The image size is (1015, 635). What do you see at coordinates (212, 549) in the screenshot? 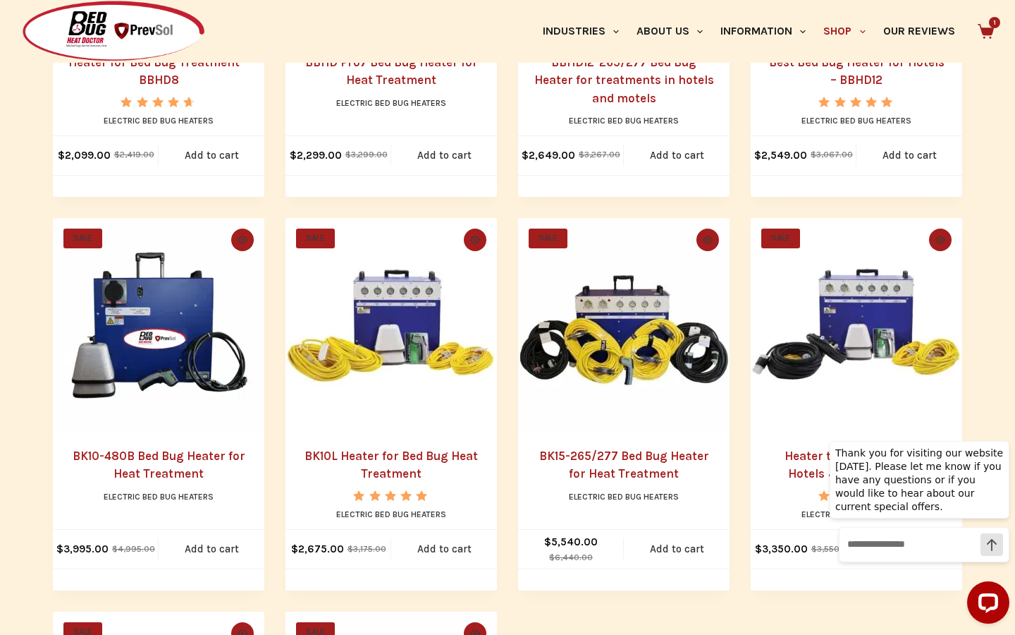
I see `a: Add to cart: “BK10-480B Bed Bug Heater for Heat Treatment”` at bounding box center [212, 549].